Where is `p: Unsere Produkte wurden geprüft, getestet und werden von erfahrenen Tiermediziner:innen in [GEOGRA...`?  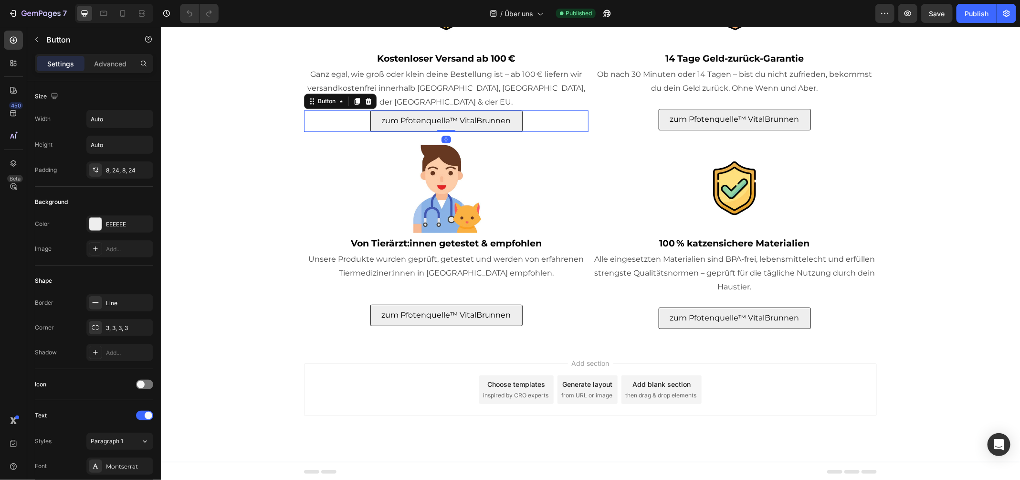 p: Unsere Produkte wurden geprüft, getestet und werden von erfahrenen Tiermediziner:innen in [GEOGRA... is located at coordinates (285, 240).